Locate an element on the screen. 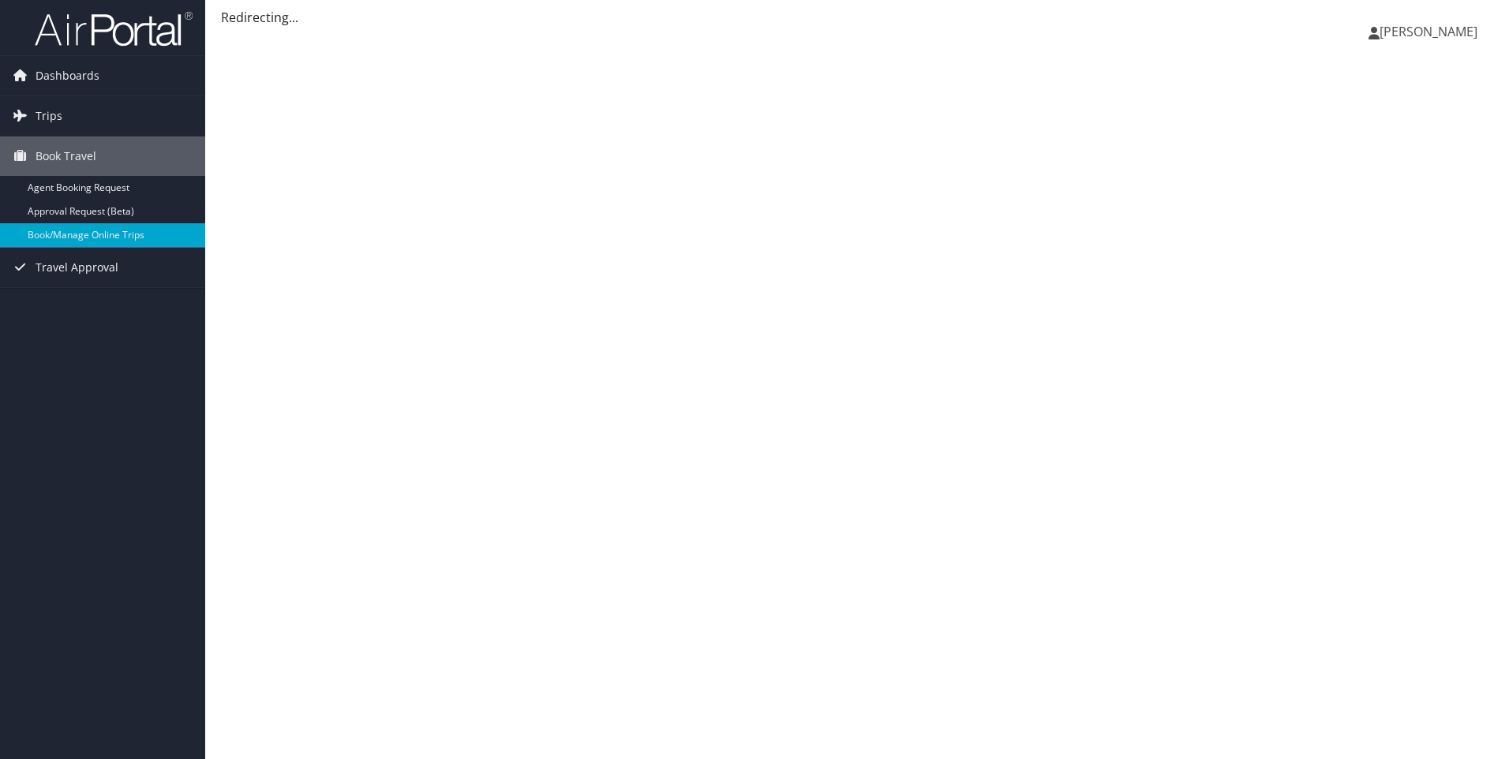 The height and width of the screenshot is (759, 1509). img: airportal-logo.png is located at coordinates (114, 28).